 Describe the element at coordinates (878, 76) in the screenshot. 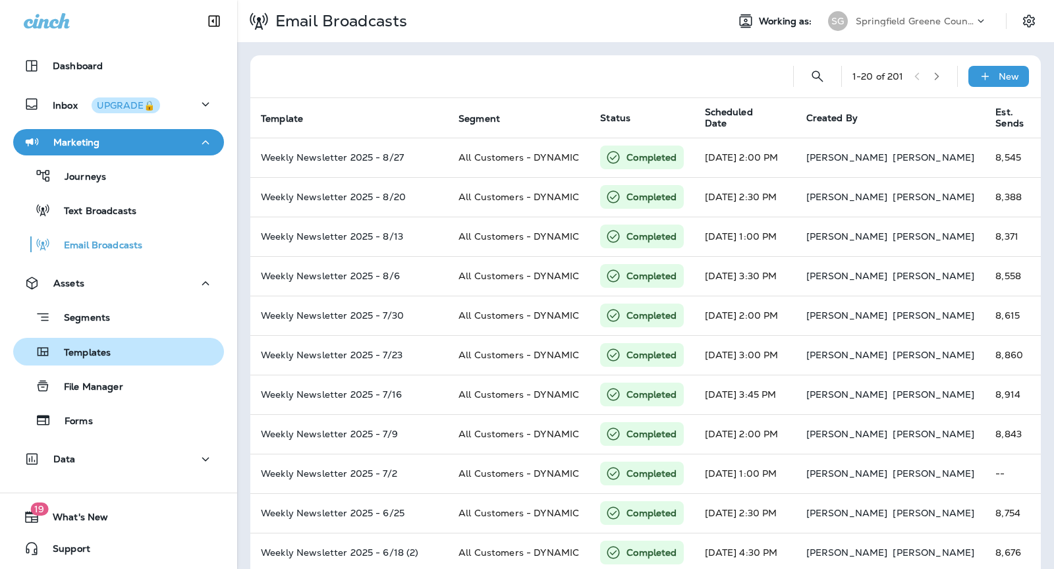

I see `div: 1 - 20 of 201` at that location.